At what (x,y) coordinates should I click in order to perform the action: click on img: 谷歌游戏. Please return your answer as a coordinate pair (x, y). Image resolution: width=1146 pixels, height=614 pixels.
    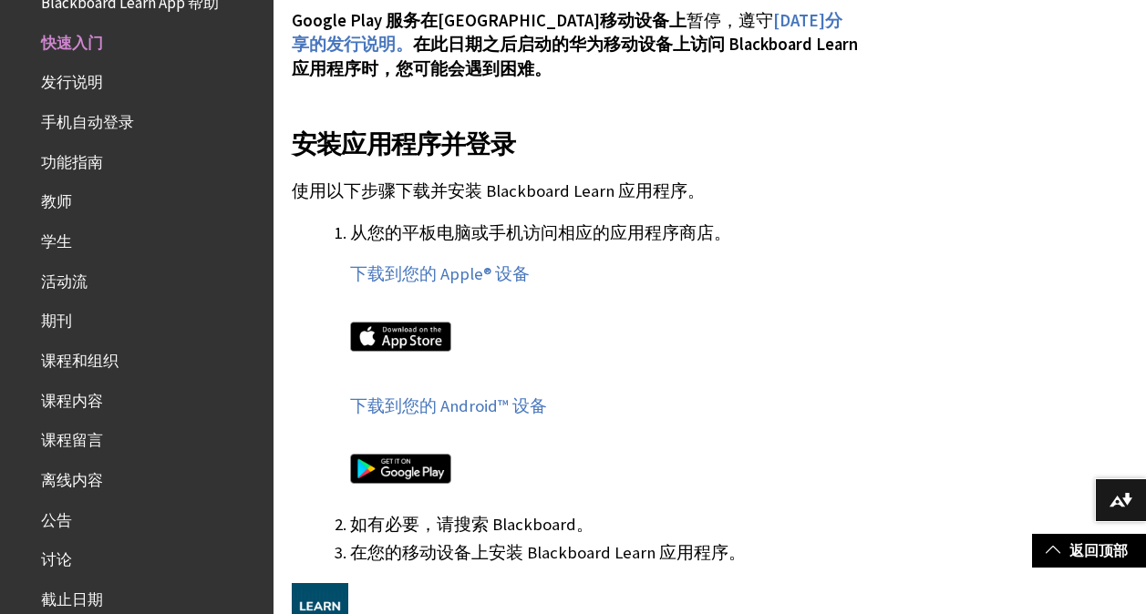
    Looking at the image, I should click on (400, 468).